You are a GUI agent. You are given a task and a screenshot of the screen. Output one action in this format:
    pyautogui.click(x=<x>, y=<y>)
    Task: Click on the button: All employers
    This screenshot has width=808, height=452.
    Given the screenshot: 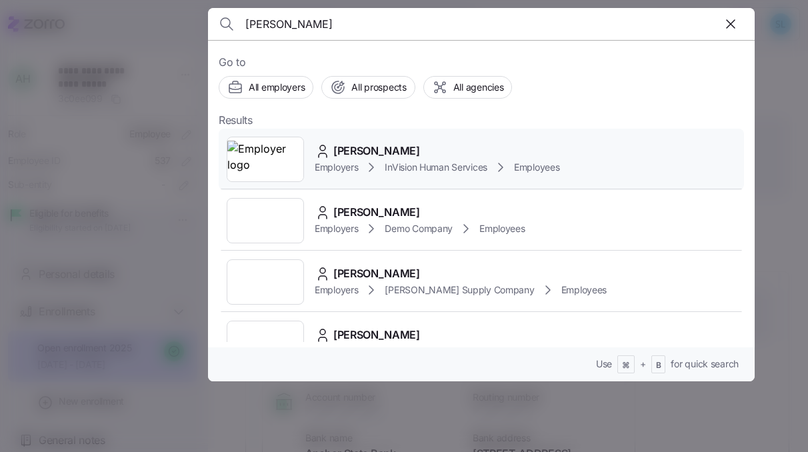 What is the action you would take?
    pyautogui.click(x=266, y=87)
    